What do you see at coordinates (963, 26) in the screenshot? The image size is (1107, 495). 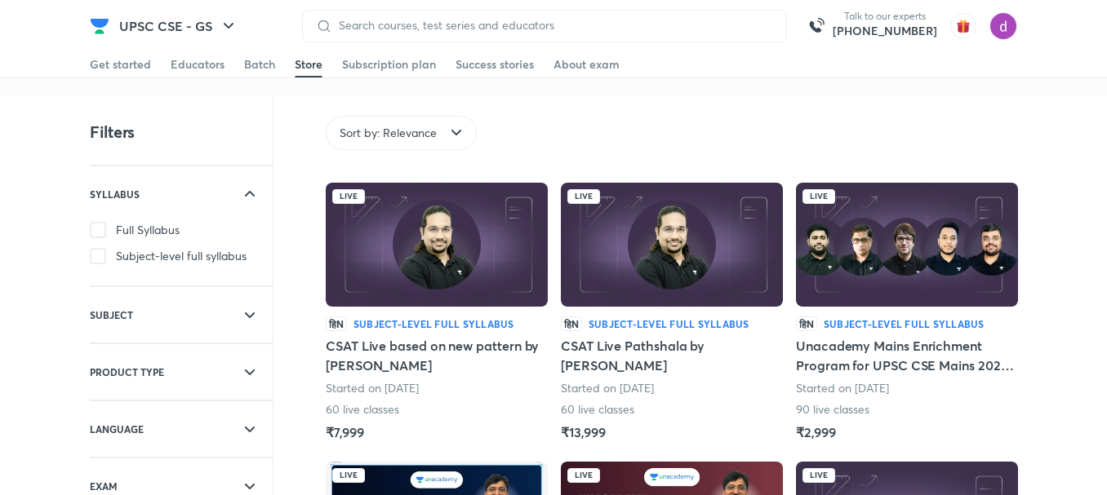 I see `img: avatar` at bounding box center [963, 26].